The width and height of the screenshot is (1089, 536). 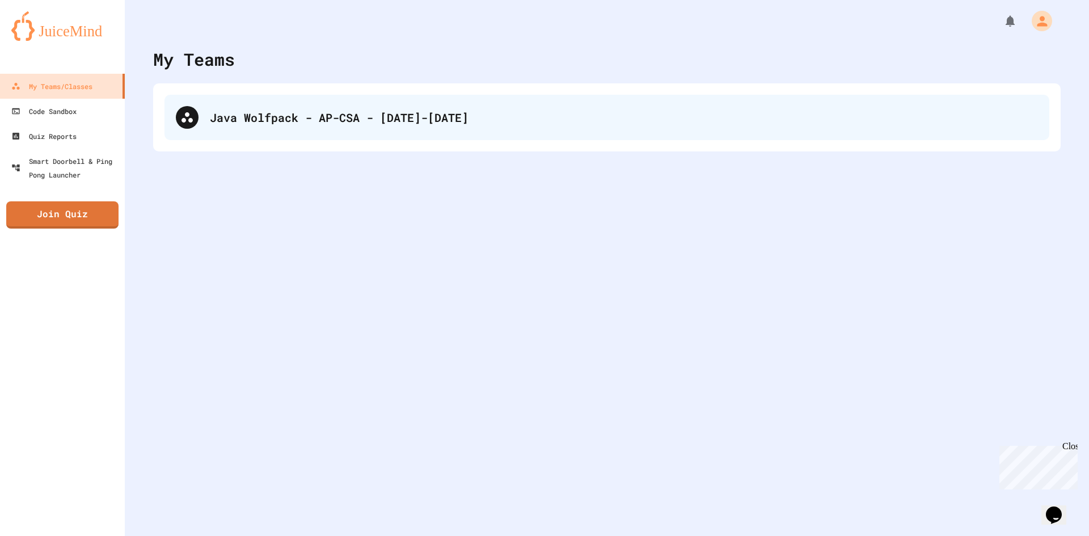 What do you see at coordinates (52, 86) in the screenshot?
I see `div: My Teams/Classes` at bounding box center [52, 86].